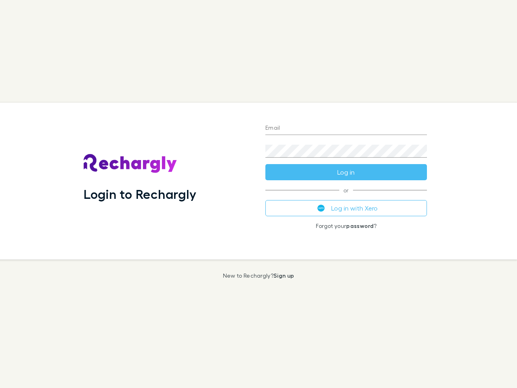 This screenshot has width=517, height=388. What do you see at coordinates (360, 225) in the screenshot?
I see `a: password` at bounding box center [360, 225].